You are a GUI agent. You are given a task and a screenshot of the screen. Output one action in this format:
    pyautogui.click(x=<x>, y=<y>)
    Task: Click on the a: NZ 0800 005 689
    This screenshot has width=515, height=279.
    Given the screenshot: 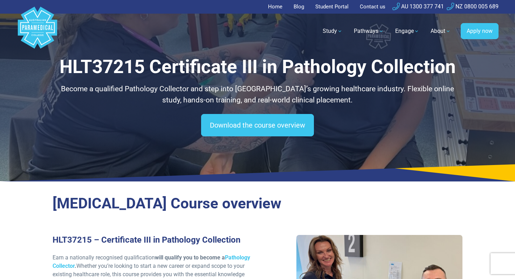 What is the action you would take?
    pyautogui.click(x=472, y=6)
    